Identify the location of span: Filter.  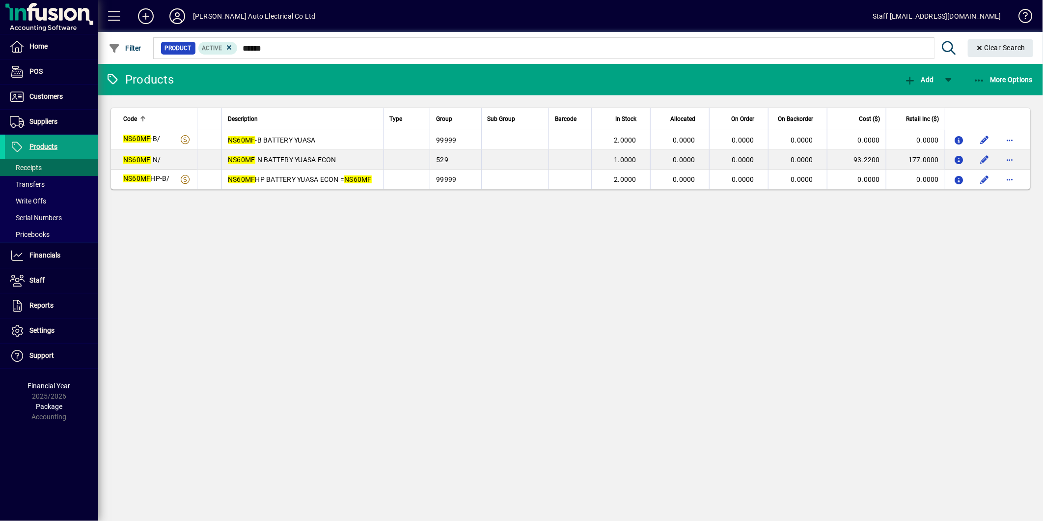
(125, 48).